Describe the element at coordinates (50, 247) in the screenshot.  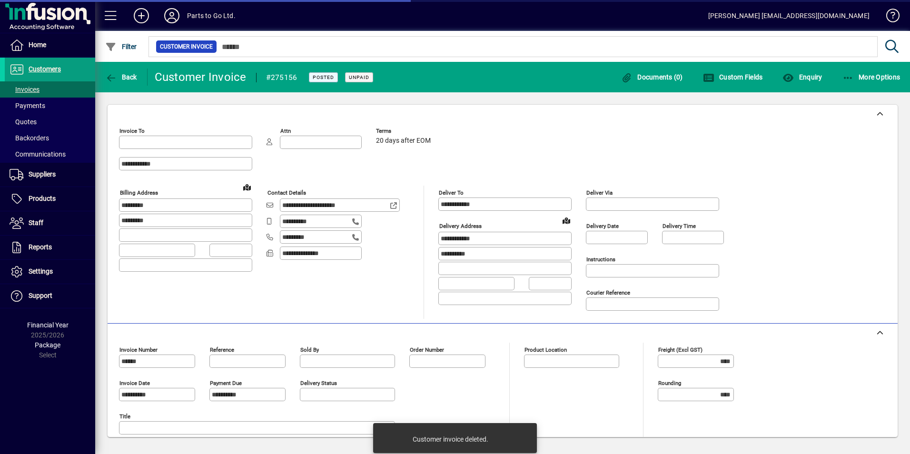
I see `a: Reports` at that location.